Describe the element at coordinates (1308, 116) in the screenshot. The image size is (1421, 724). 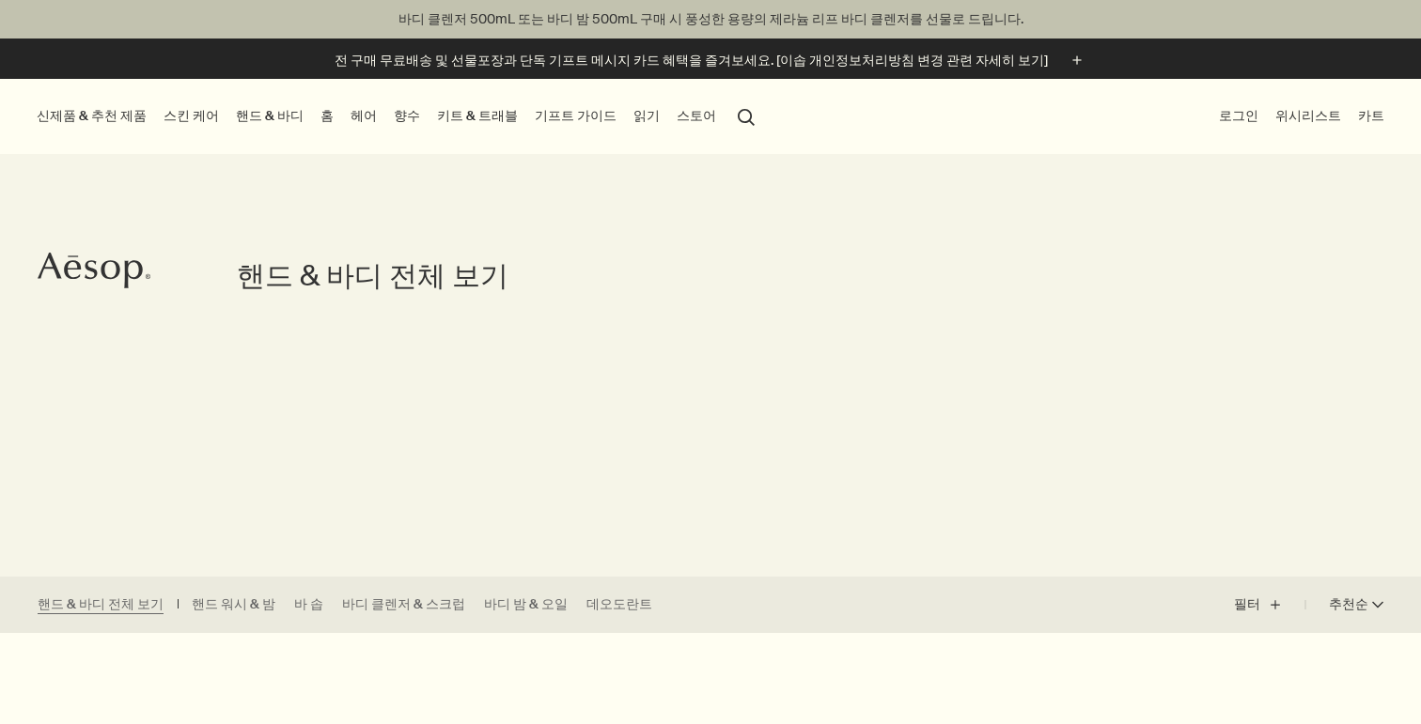
I see `a: 위시리스트` at that location.